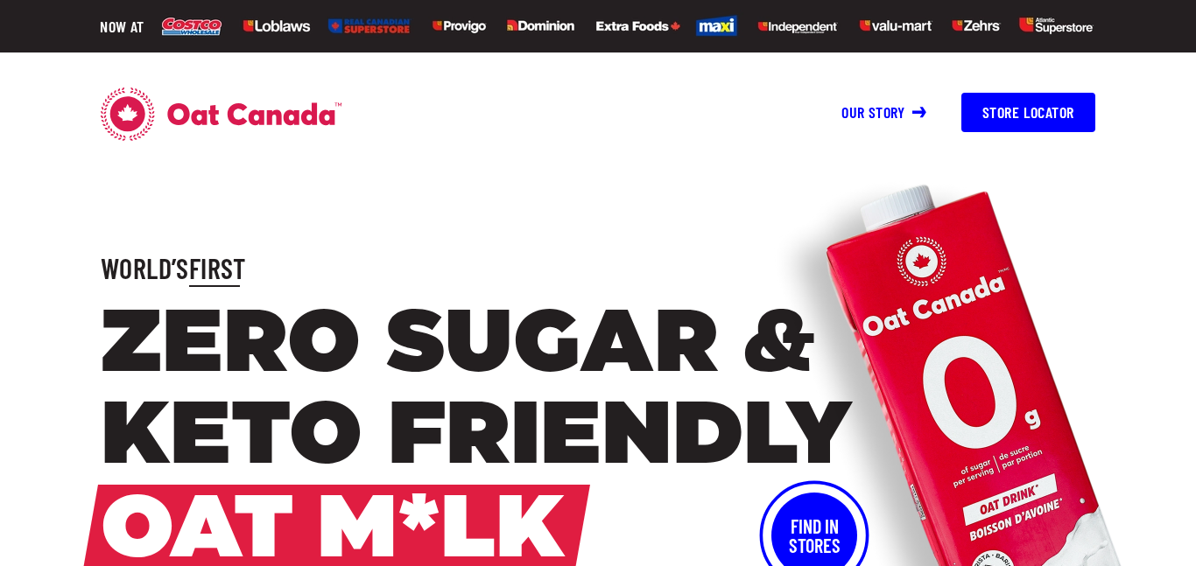 The height and width of the screenshot is (566, 1196). Describe the element at coordinates (1019, 113) in the screenshot. I see `a: Store Locator` at that location.